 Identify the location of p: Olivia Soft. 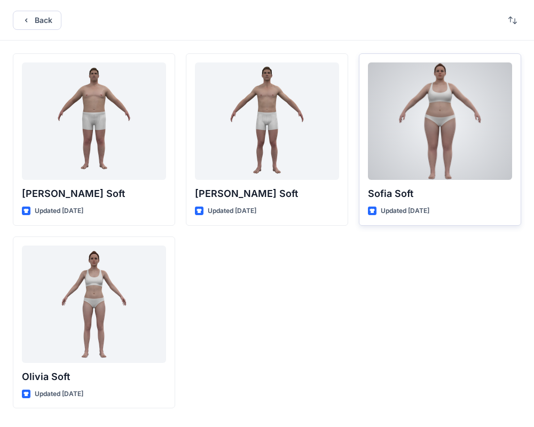
(94, 377).